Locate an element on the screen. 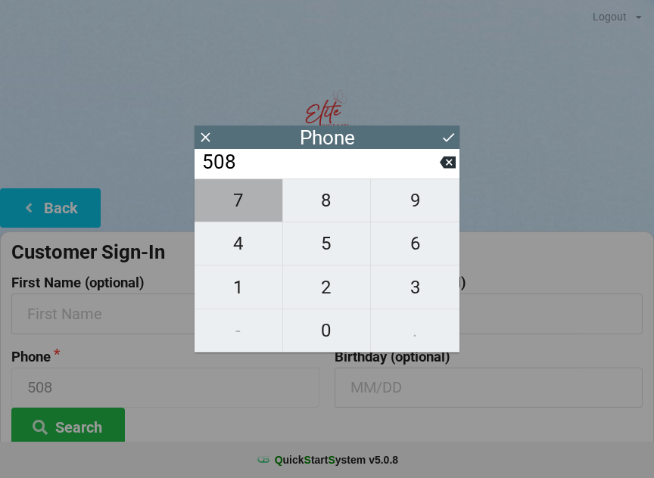  span: 8 is located at coordinates (327, 201).